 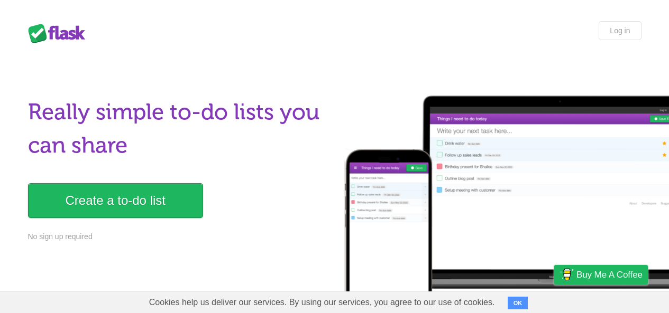 I want to click on a: Buy me a coffee, so click(x=601, y=275).